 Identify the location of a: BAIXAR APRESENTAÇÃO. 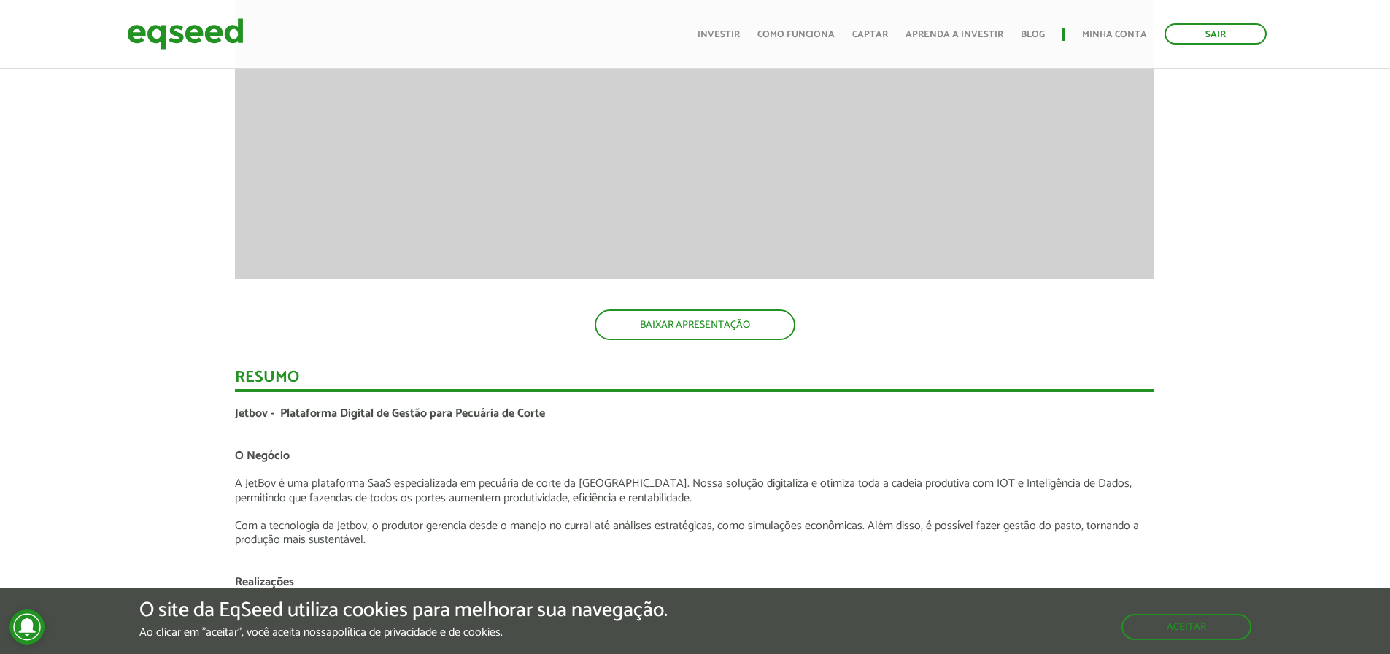
(695, 325).